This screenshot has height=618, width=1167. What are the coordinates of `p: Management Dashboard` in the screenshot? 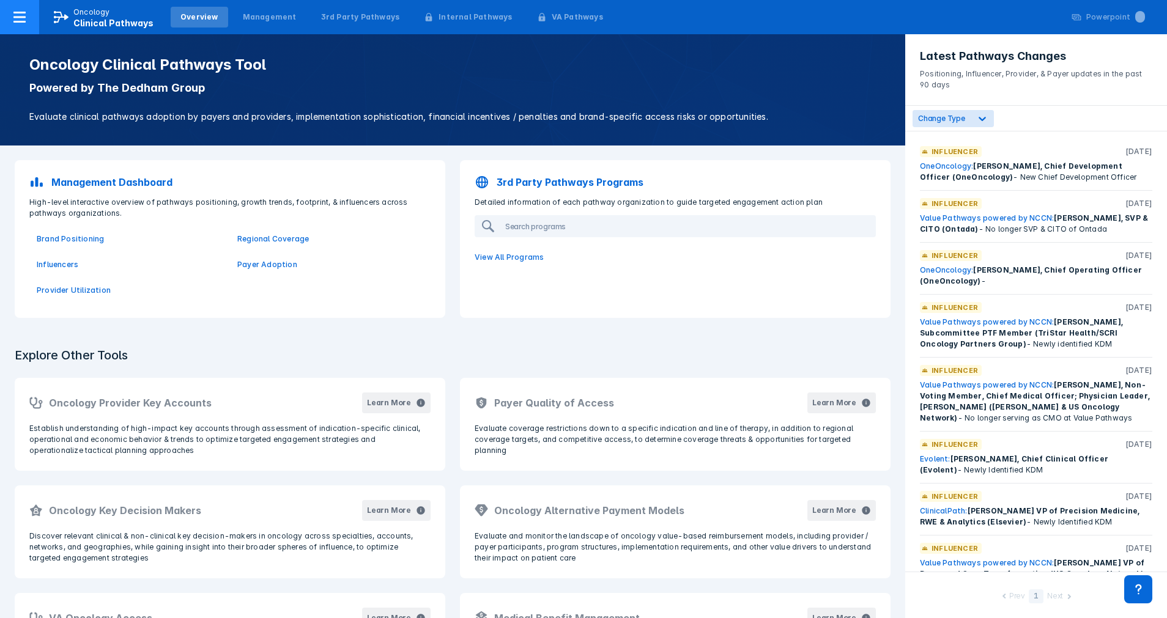 It's located at (112, 182).